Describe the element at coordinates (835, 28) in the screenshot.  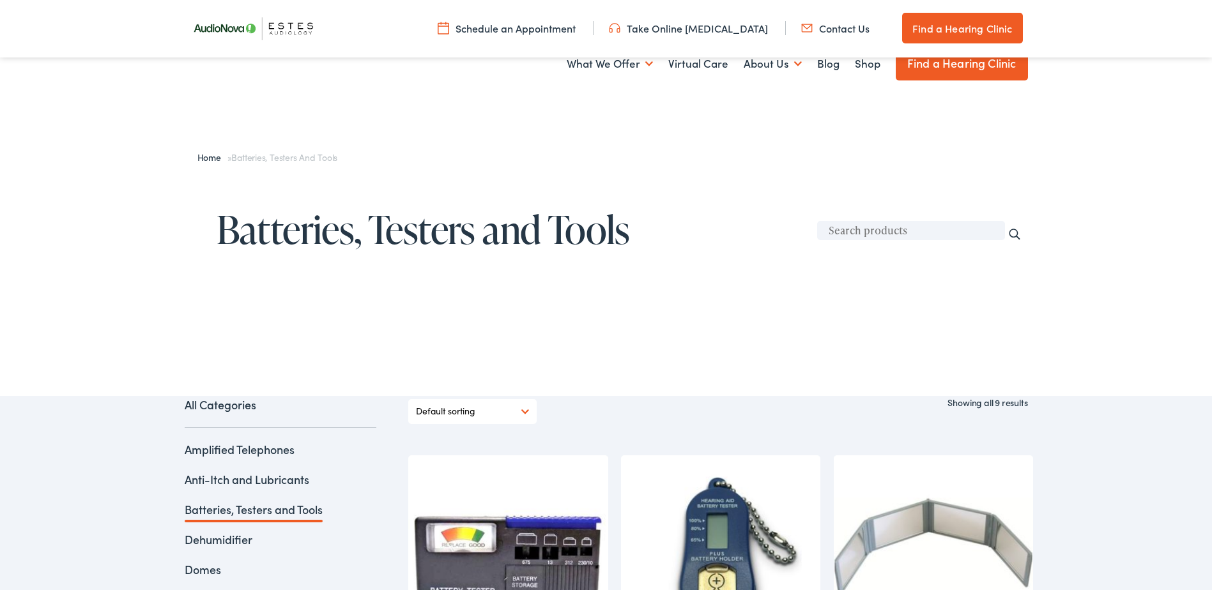
I see `a: Contact Us` at that location.